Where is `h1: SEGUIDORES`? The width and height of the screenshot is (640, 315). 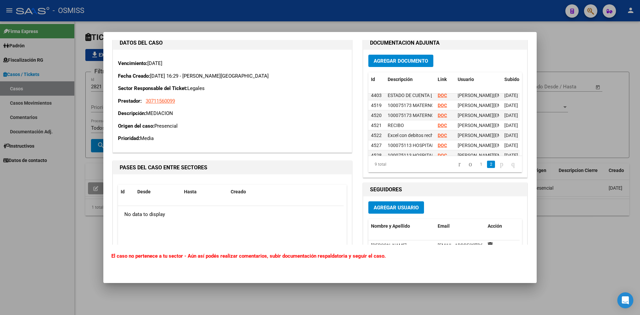
h1: SEGUIDORES is located at coordinates (445, 190).